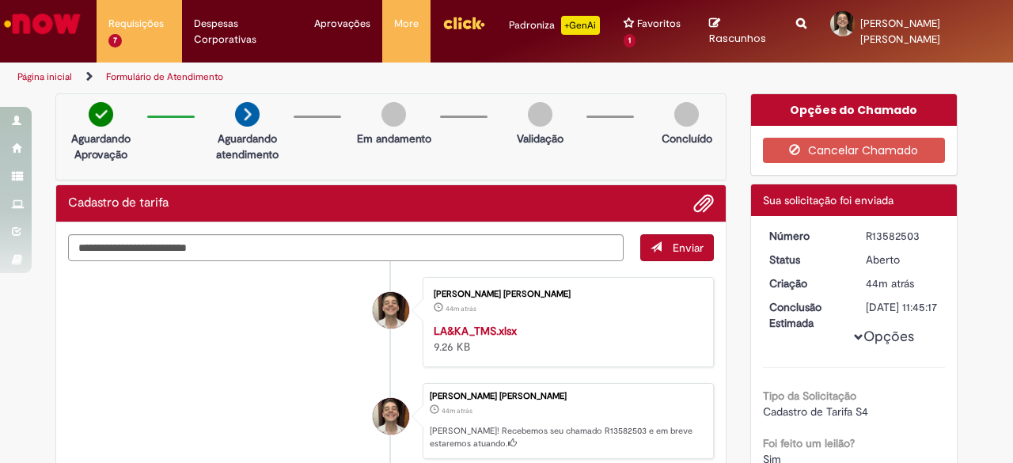  Describe the element at coordinates (828, 200) in the screenshot. I see `span: Sua solicitação foi enviada` at that location.